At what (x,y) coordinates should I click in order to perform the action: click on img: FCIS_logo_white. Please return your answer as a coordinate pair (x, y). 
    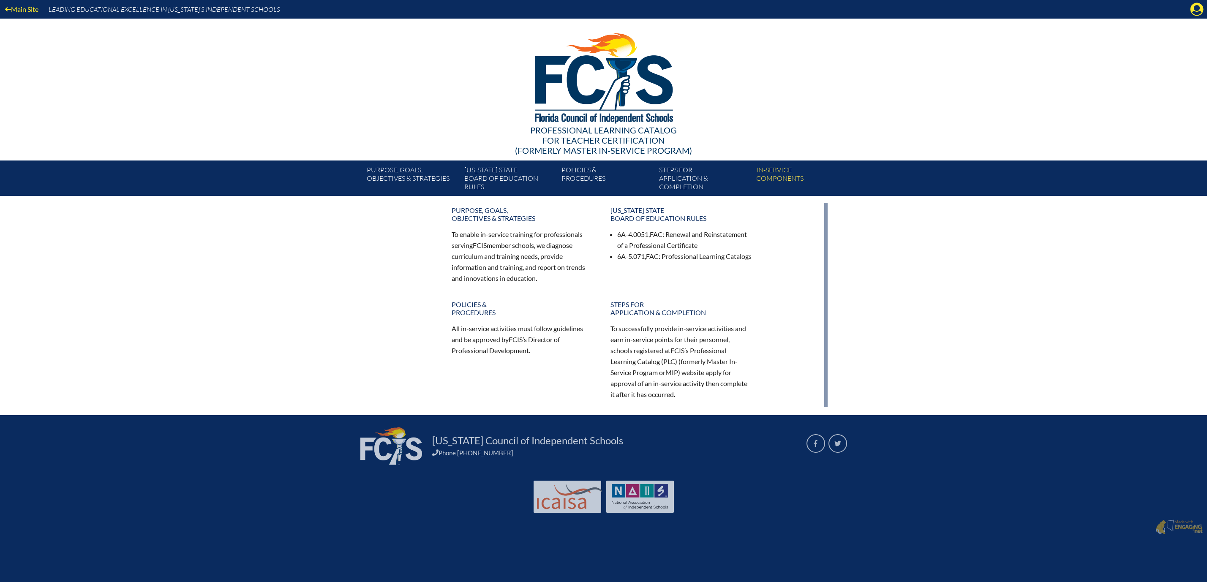
    Looking at the image, I should click on (391, 446).